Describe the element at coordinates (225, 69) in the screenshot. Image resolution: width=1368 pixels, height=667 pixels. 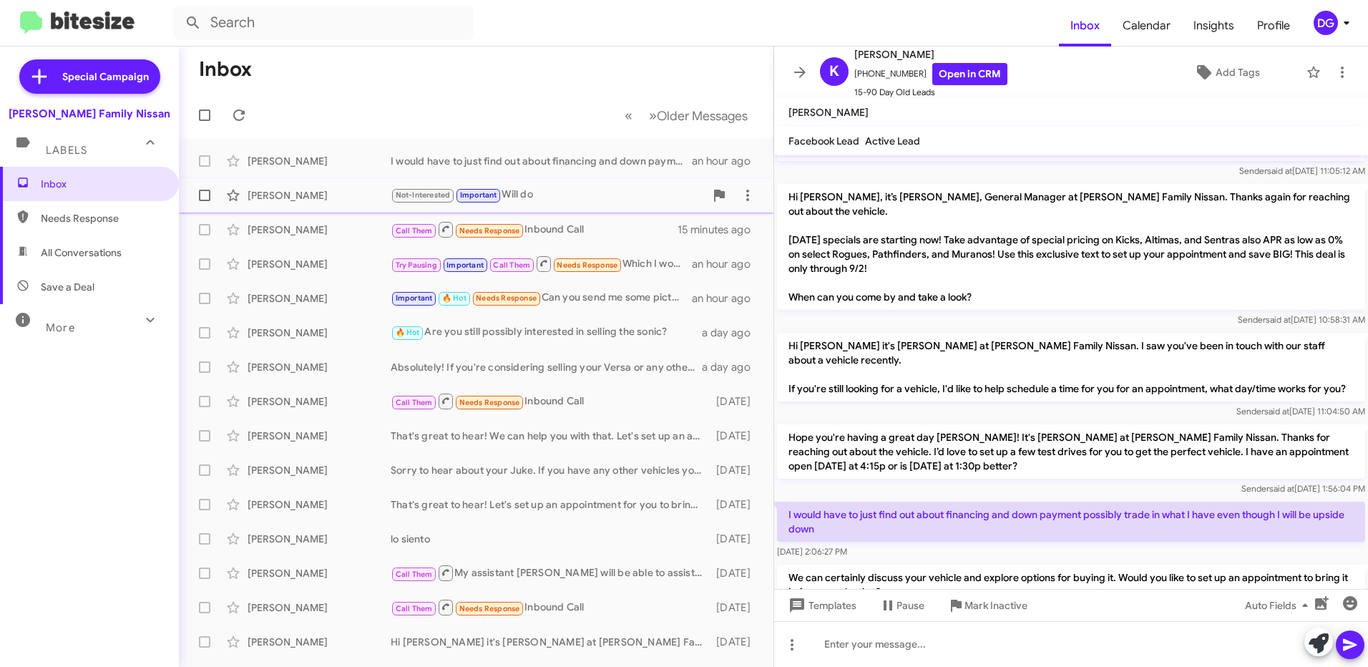
I see `h1: Inbox` at that location.